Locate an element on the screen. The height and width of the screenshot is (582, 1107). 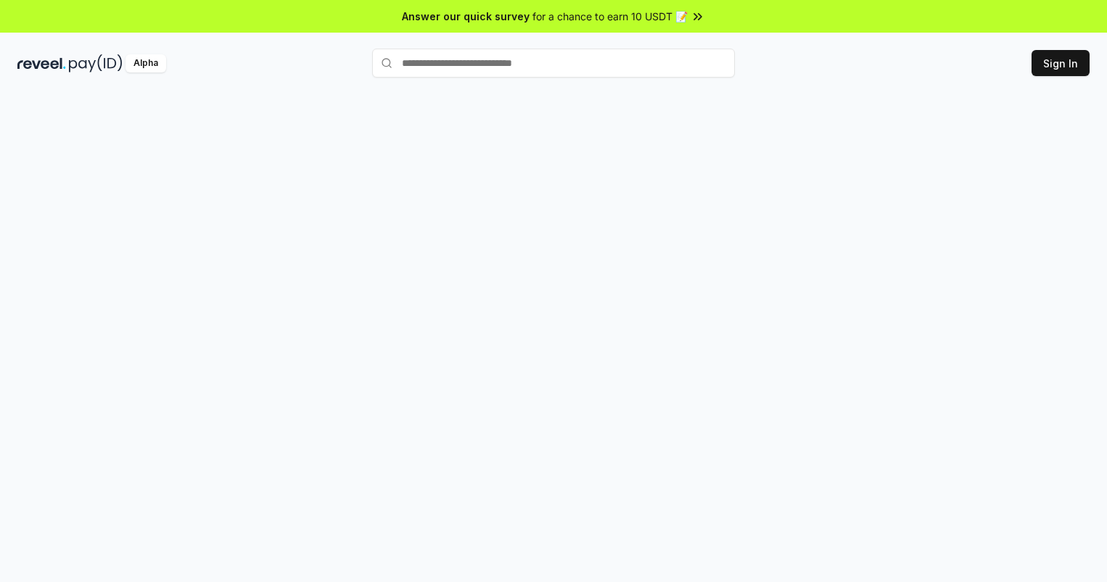
span: for a chance to earn 10 USDT 📝 is located at coordinates (610, 16).